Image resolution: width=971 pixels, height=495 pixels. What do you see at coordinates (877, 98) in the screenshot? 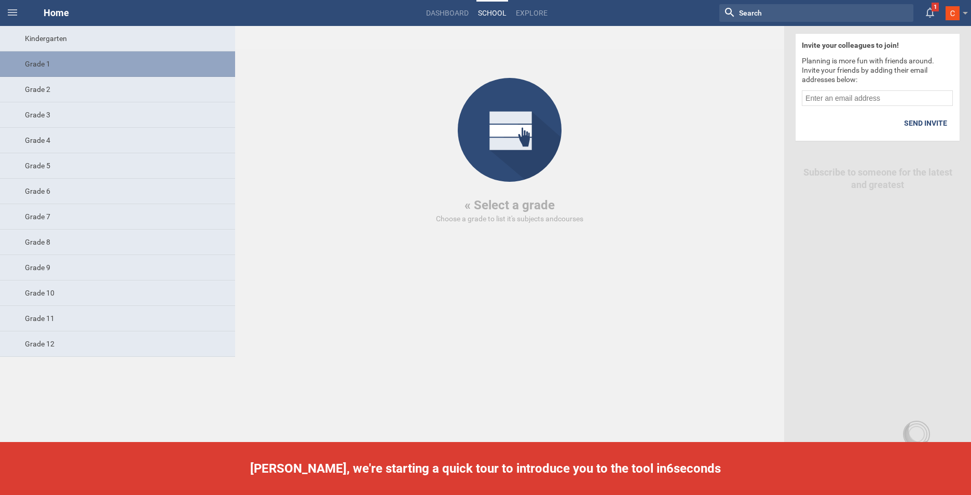
I see `input: Enter an email address` at bounding box center [877, 98].